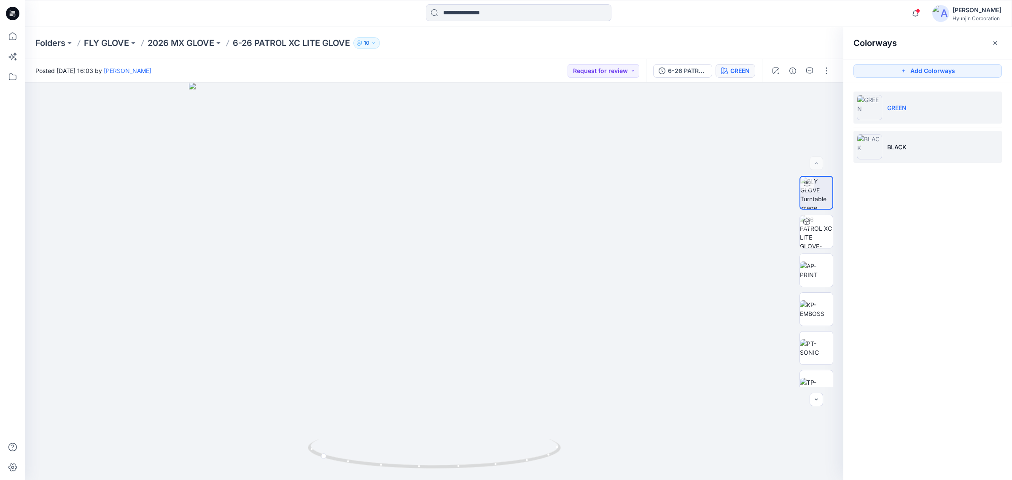 The height and width of the screenshot is (480, 1012). What do you see at coordinates (977, 18) in the screenshot?
I see `div: Hyunjin Corporation` at bounding box center [977, 18].